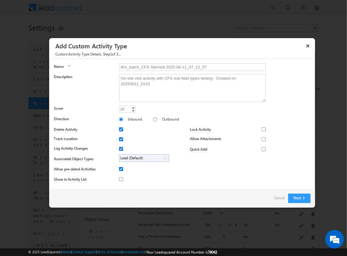  I want to click on span: , Step of 3..., so click(88, 54).